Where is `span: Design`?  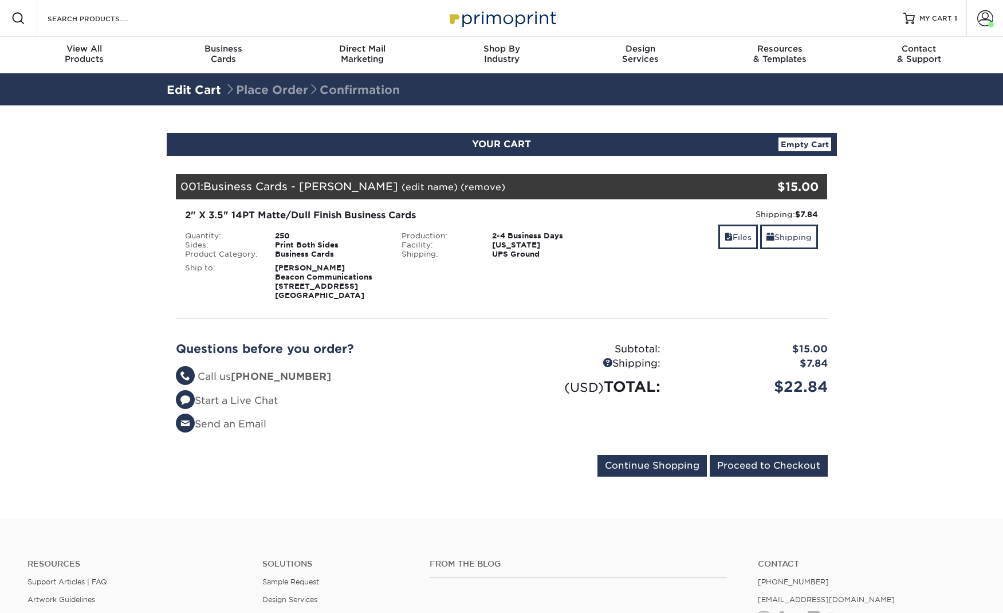 span: Design is located at coordinates (641, 49).